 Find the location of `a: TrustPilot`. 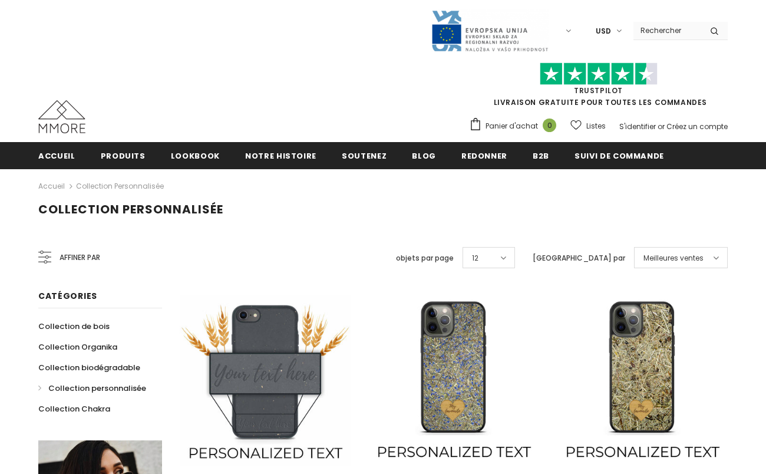

a: TrustPilot is located at coordinates (598, 90).